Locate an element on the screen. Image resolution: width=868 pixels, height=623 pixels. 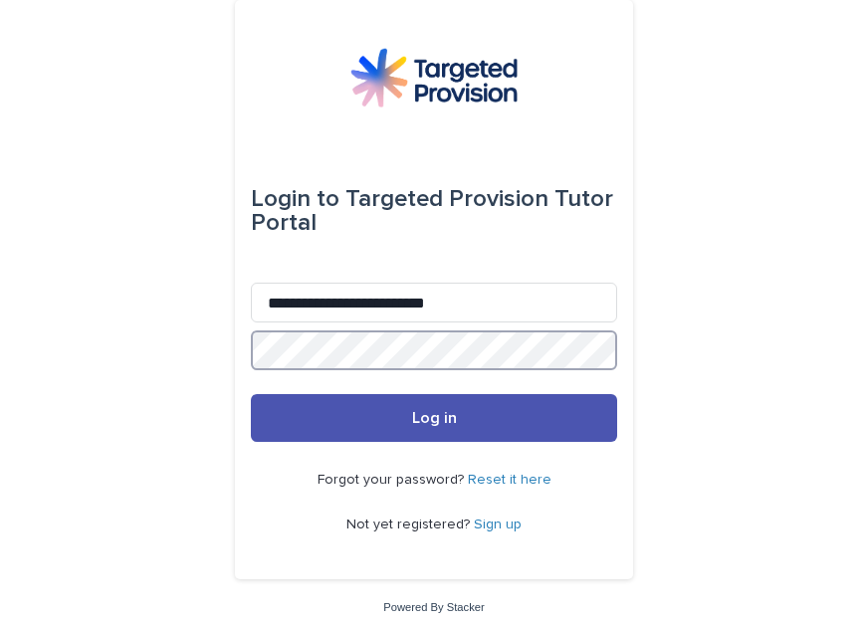
span: Not yet registered? is located at coordinates (410, 525).